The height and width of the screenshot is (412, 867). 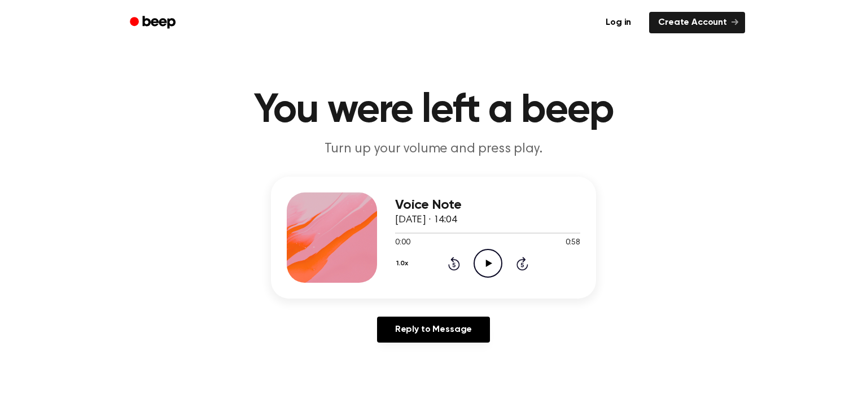 I want to click on h3: Voice Note, so click(x=488, y=205).